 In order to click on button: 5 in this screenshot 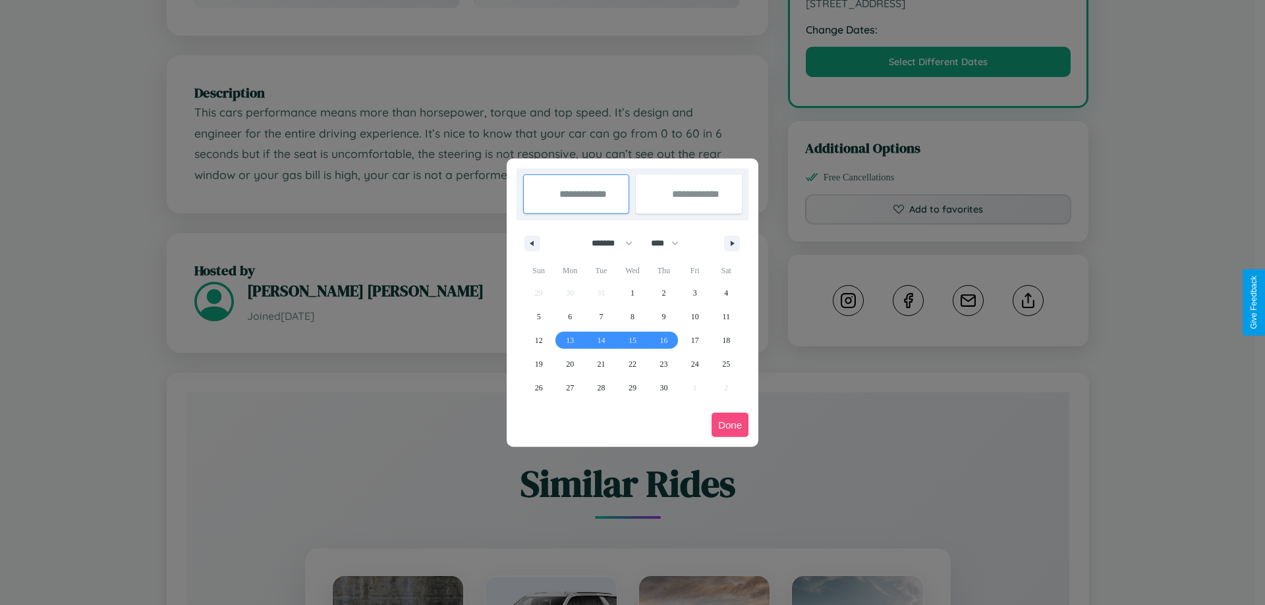, I will do `click(538, 317)`.